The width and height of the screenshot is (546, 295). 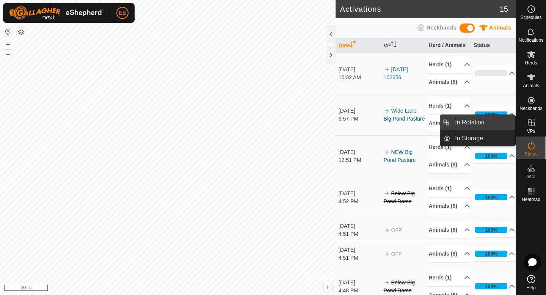 What do you see at coordinates (403, 46) in the screenshot?
I see `th: VP` at bounding box center [403, 46].